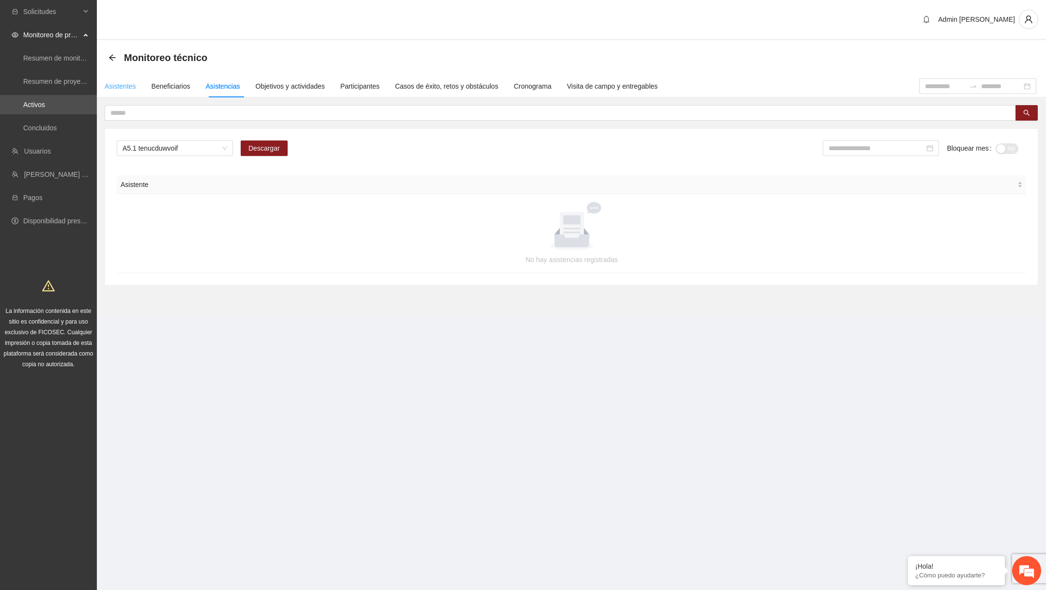 This screenshot has width=1046, height=590. Describe the element at coordinates (166, 58) in the screenshot. I see `span: Monitoreo técnico` at that location.